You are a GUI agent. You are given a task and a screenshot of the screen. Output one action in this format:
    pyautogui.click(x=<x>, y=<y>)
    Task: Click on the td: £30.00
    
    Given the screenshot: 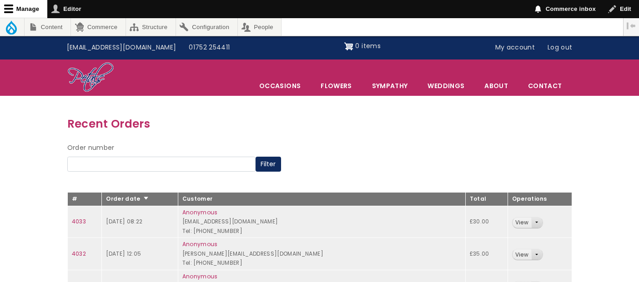 What is the action you would take?
    pyautogui.click(x=486, y=222)
    